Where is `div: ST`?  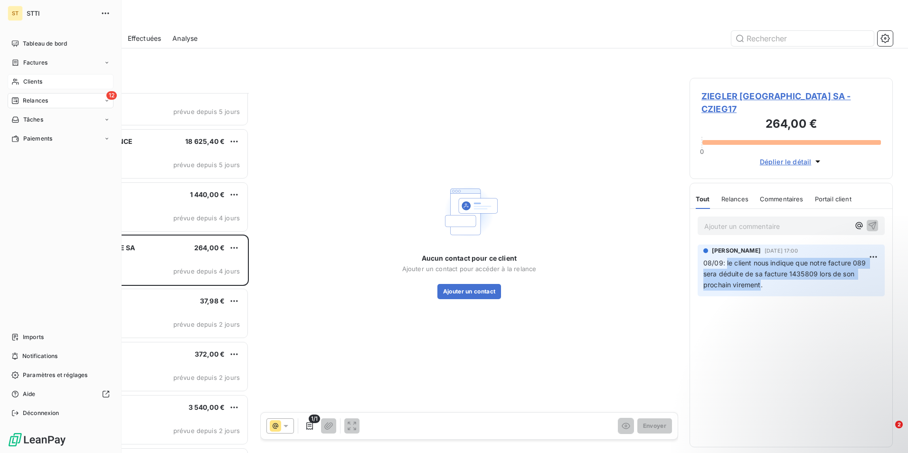
div: ST is located at coordinates (15, 13).